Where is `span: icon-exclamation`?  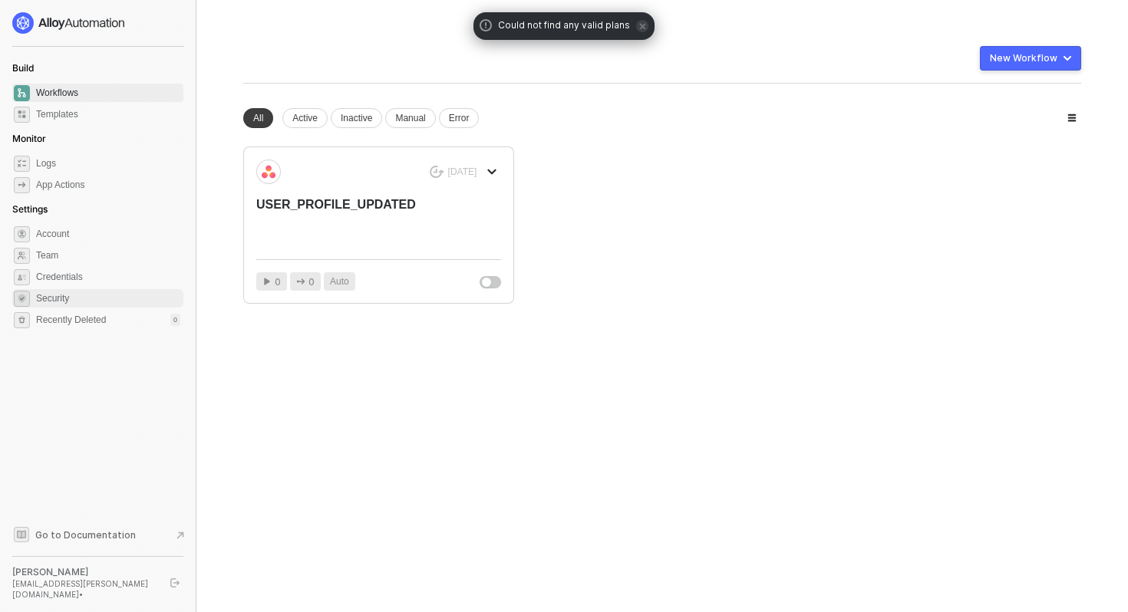 span: icon-exclamation is located at coordinates (486, 25).